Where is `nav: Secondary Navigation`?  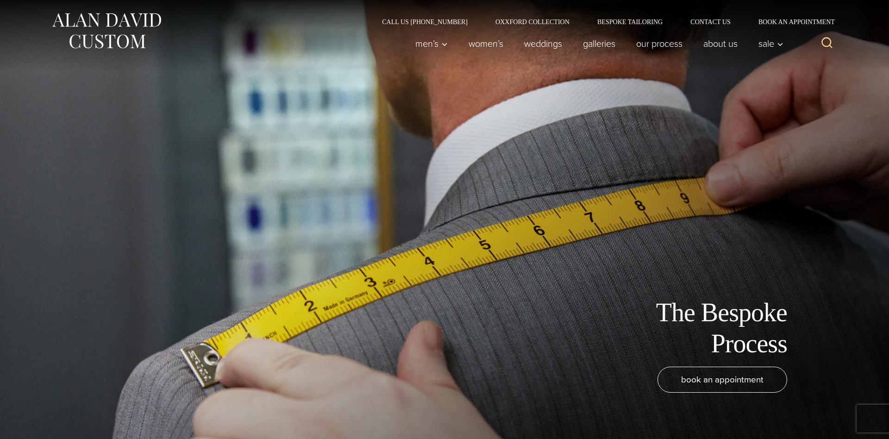
nav: Secondary Navigation is located at coordinates (603, 22).